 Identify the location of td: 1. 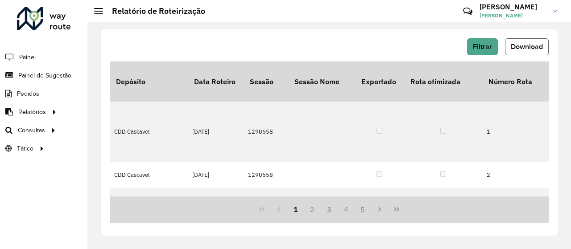
(516, 132).